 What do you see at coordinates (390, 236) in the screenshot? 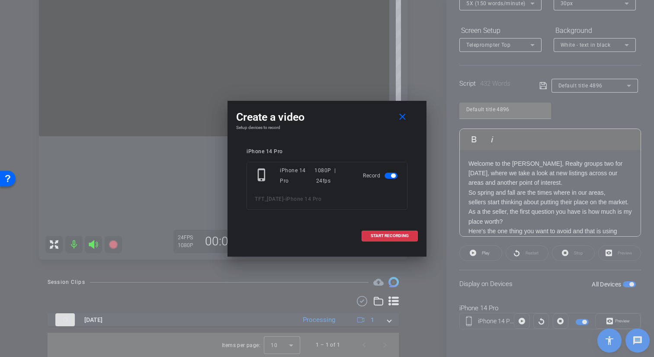
I see `span: START RECORDING` at bounding box center [390, 236].